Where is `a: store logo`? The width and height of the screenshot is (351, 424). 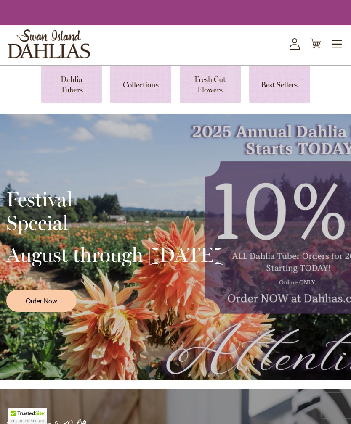 a: store logo is located at coordinates (49, 44).